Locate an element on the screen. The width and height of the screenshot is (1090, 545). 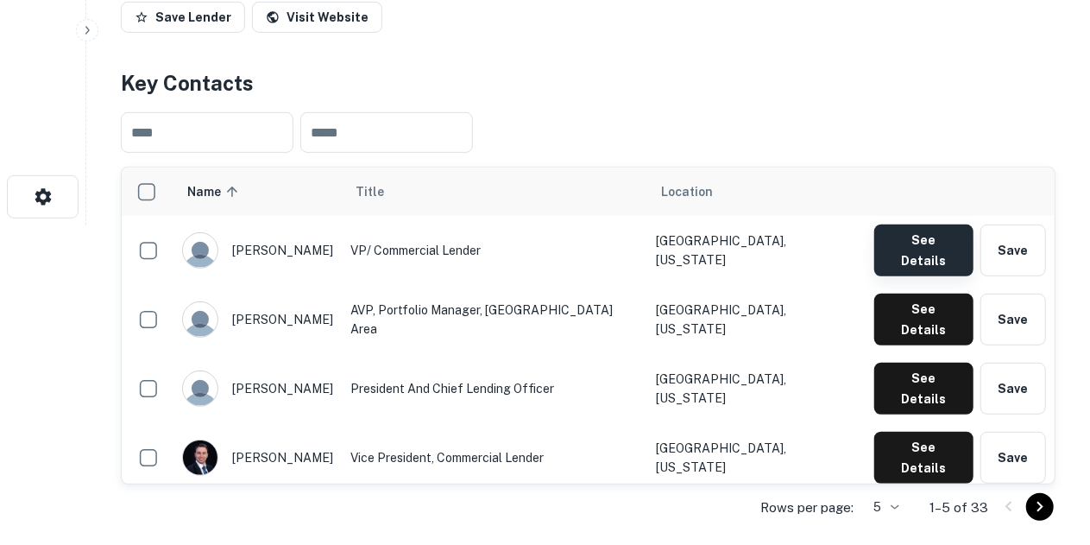
td: Vice President, Commercial Lender is located at coordinates (495, 457).